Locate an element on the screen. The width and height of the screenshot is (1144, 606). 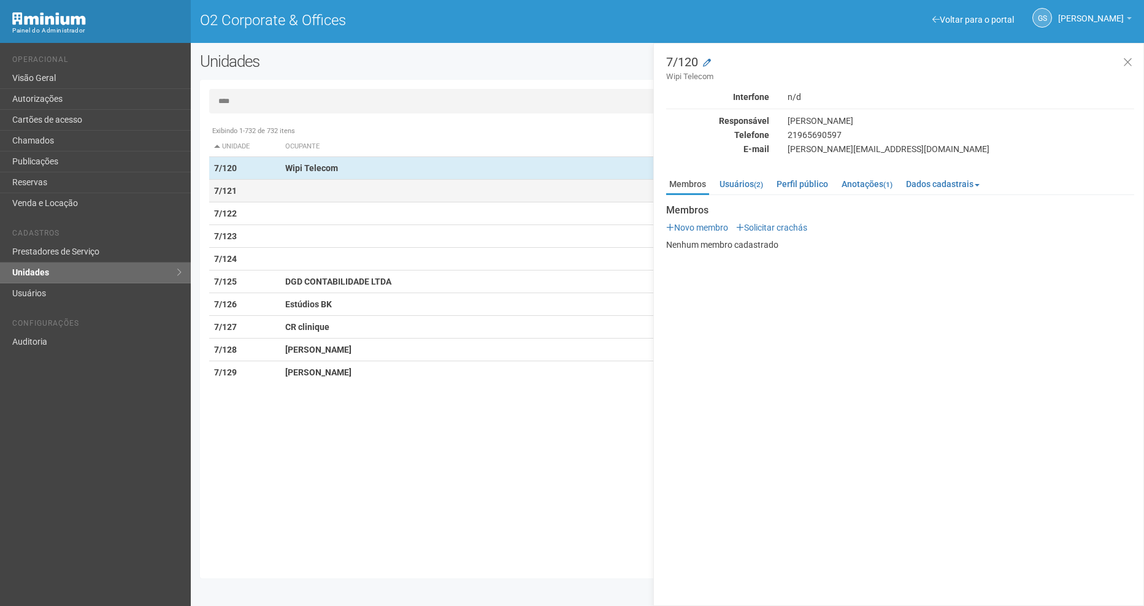
strong: 7/120 is located at coordinates (225, 168).